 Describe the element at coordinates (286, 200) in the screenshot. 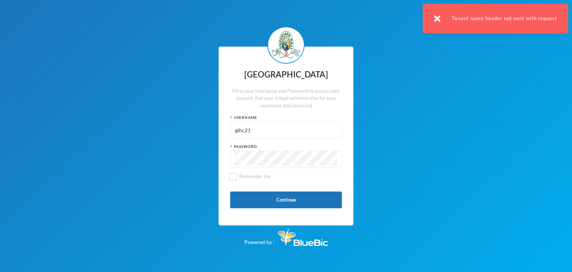

I see `button: Continue` at that location.